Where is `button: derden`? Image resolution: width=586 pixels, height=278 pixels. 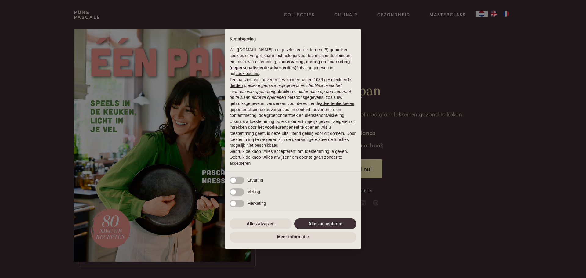 button: derden is located at coordinates (236, 86).